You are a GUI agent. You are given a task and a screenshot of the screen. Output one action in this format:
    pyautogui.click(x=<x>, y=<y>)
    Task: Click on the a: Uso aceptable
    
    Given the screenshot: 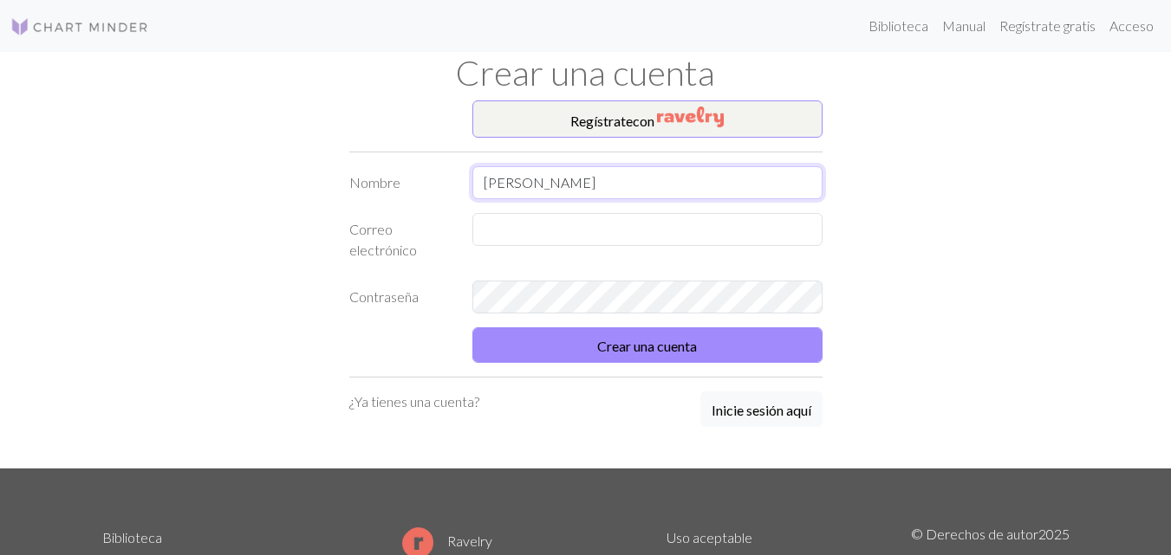 What is the action you would take?
    pyautogui.click(x=709, y=537)
    